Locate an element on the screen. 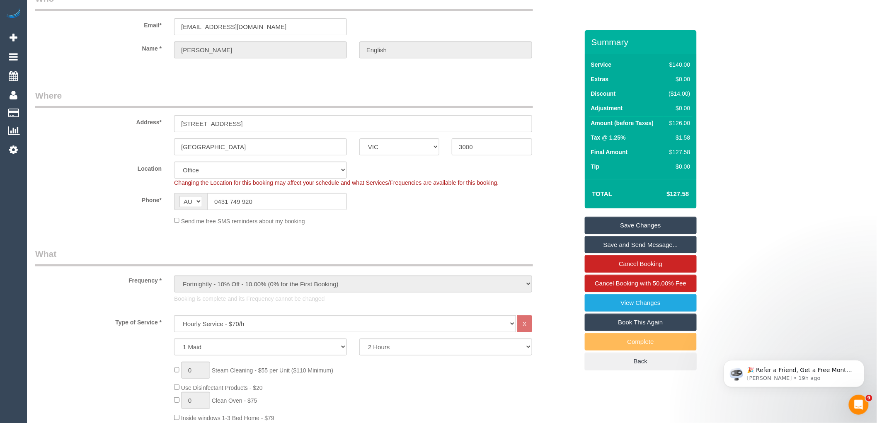  a: Automaid Logo is located at coordinates (13, 14).